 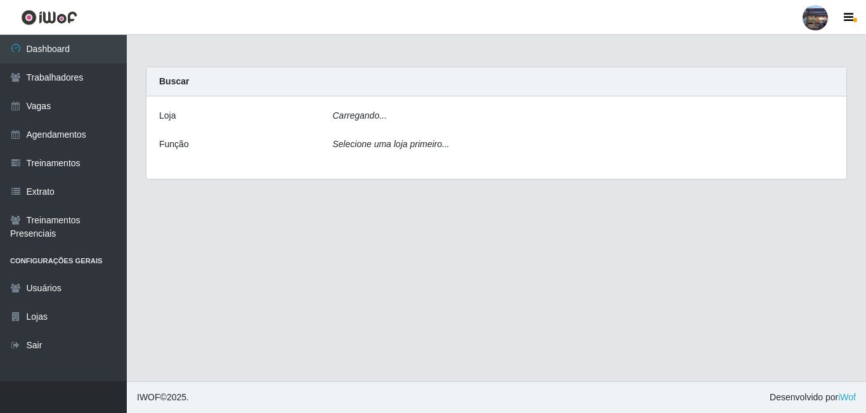 What do you see at coordinates (174, 144) in the screenshot?
I see `label: Função` at bounding box center [174, 144].